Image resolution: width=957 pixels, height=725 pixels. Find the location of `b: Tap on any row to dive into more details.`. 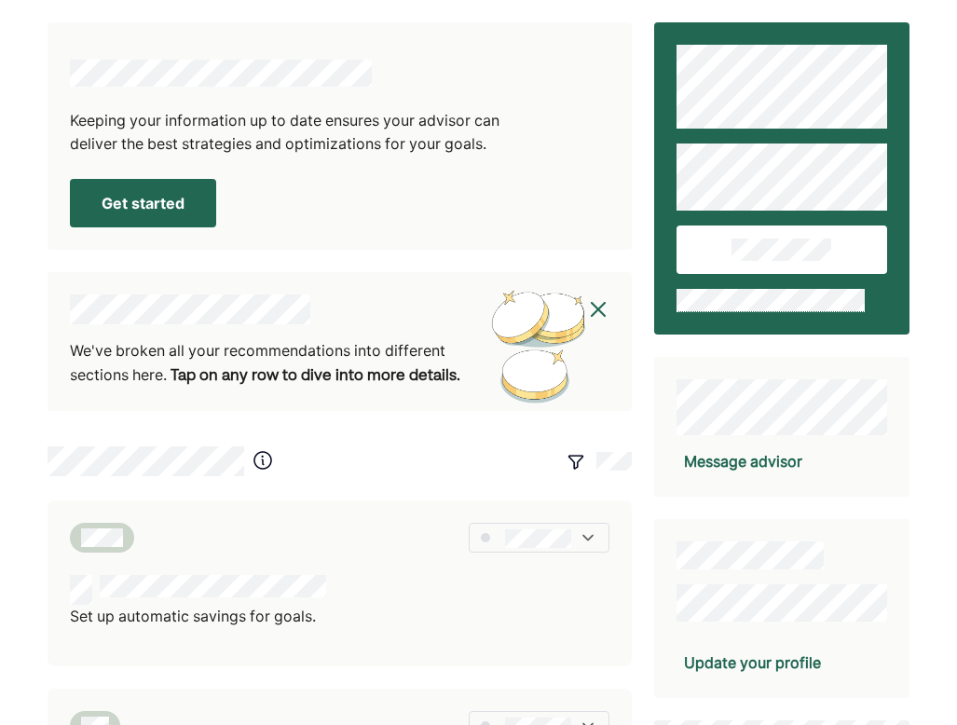

b: Tap on any row to dive into more details. is located at coordinates (315, 377).